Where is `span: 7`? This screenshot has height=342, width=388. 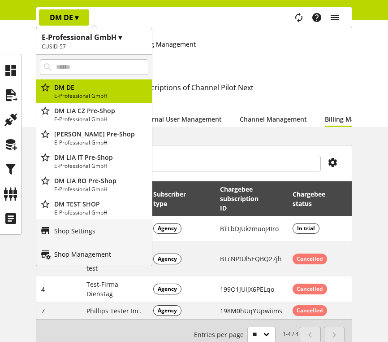
span: 7 is located at coordinates (43, 310).